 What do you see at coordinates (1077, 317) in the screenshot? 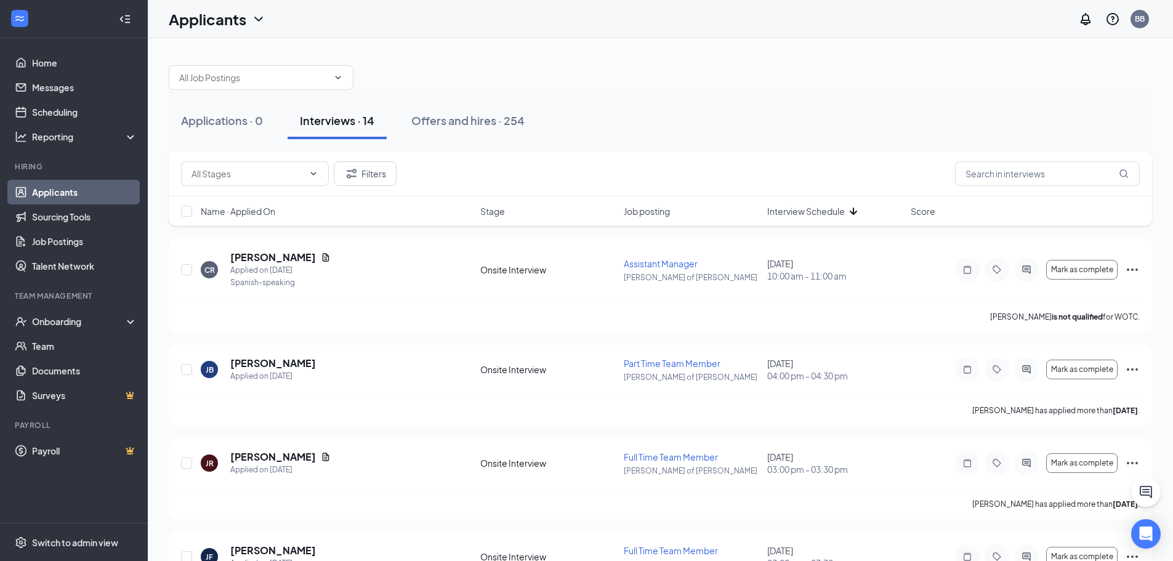
I see `b: is not qualified` at bounding box center [1077, 317].